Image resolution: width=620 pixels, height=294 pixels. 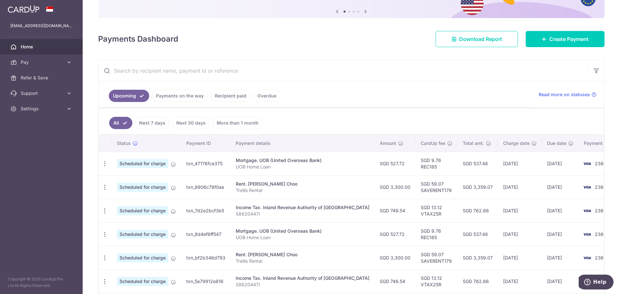 I want to click on span: Help, so click(x=21, y=7).